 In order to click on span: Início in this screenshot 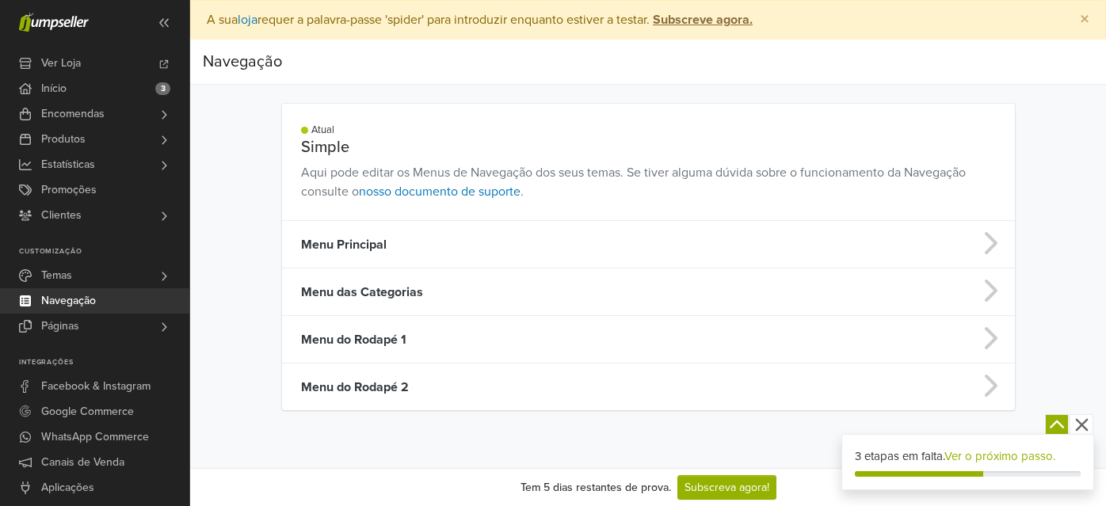, I will do `click(54, 89)`.